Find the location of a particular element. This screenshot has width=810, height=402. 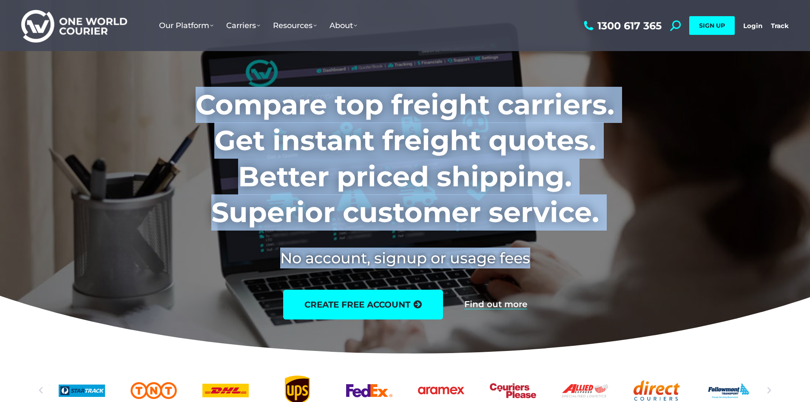

span: Carriers is located at coordinates (243, 26).